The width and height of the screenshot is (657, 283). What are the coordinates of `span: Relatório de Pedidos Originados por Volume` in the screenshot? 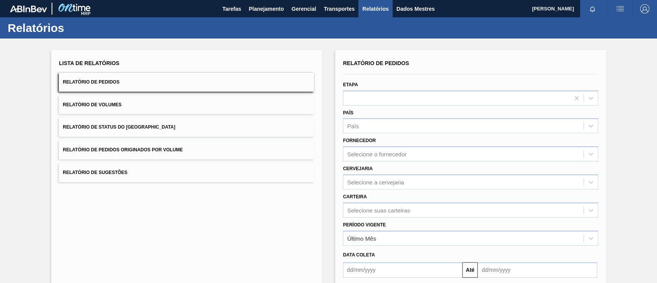 It's located at (123, 150).